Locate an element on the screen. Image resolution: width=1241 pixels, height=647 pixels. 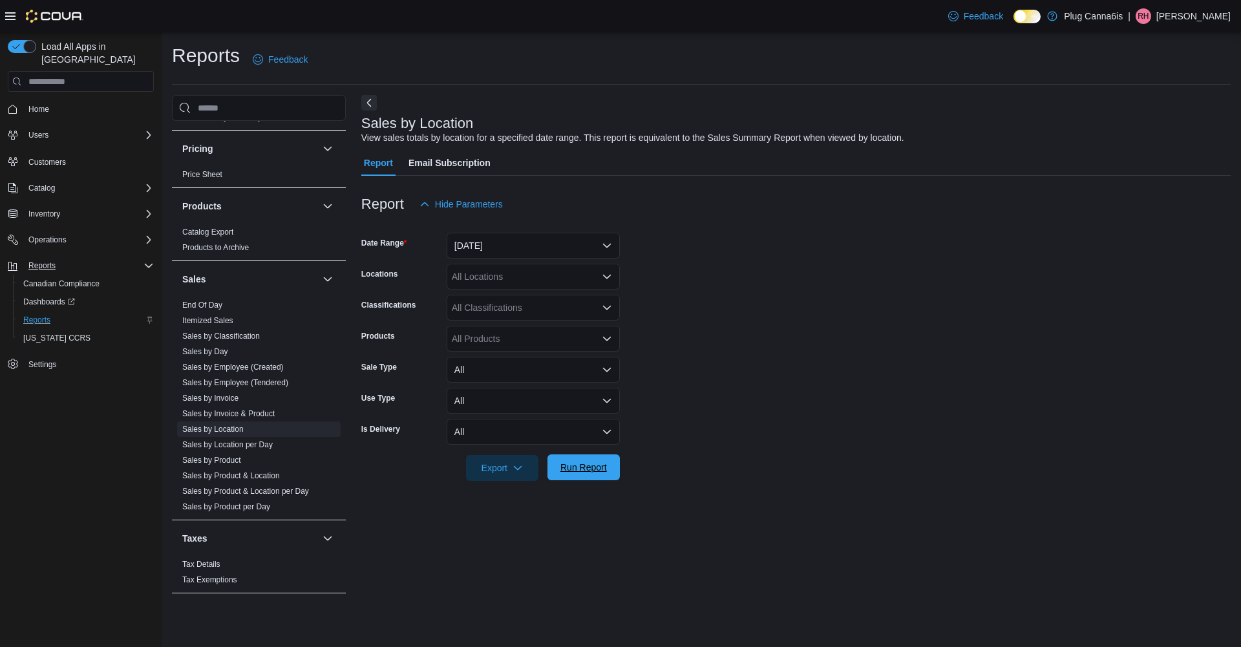
span: Hide Parameters is located at coordinates (469, 204).